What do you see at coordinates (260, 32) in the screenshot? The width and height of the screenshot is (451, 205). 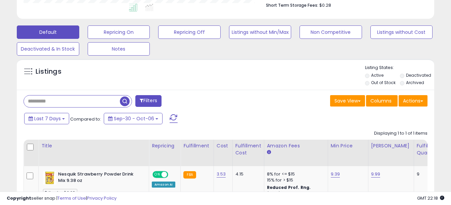 I see `button: Listings without Min/Max` at bounding box center [260, 32].